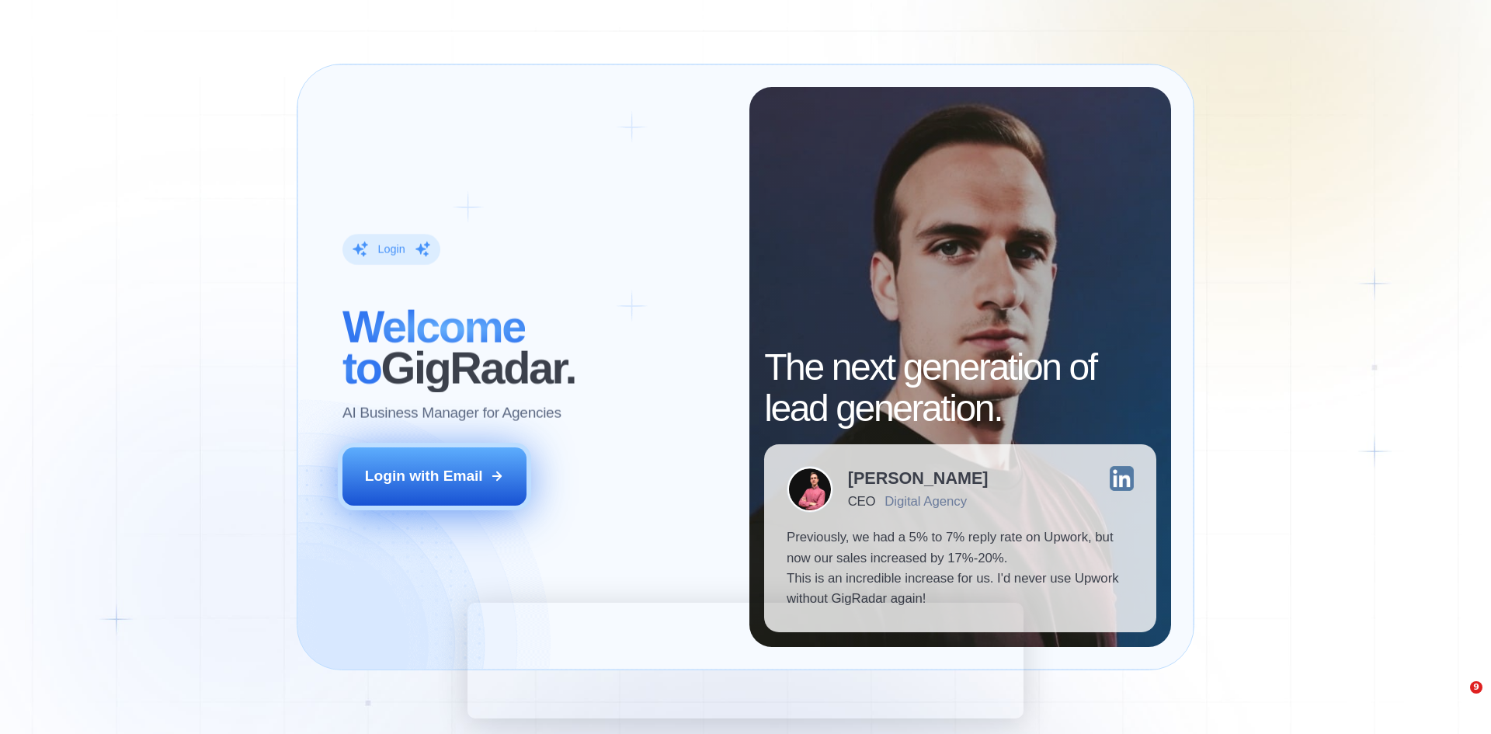  Describe the element at coordinates (926, 501) in the screenshot. I see `div: Digital Agency` at that location.